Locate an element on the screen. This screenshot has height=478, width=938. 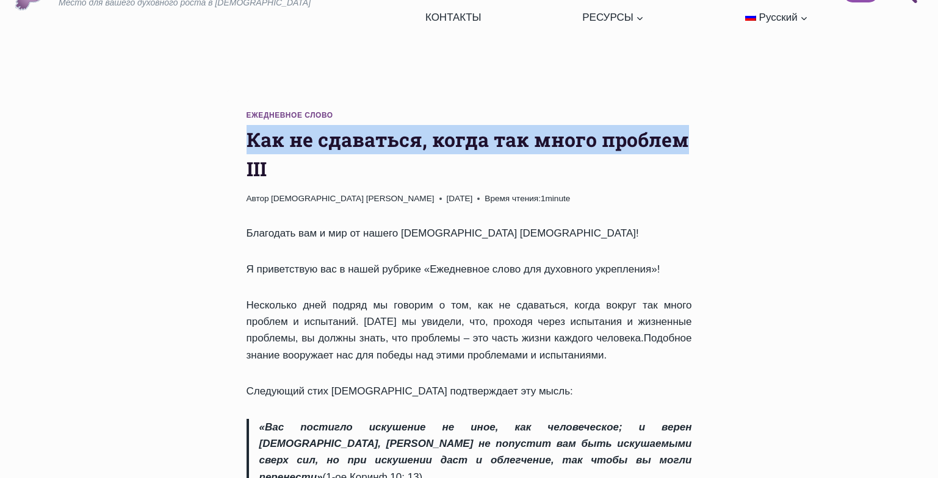
span: Время чтения: is located at coordinates (513, 198).